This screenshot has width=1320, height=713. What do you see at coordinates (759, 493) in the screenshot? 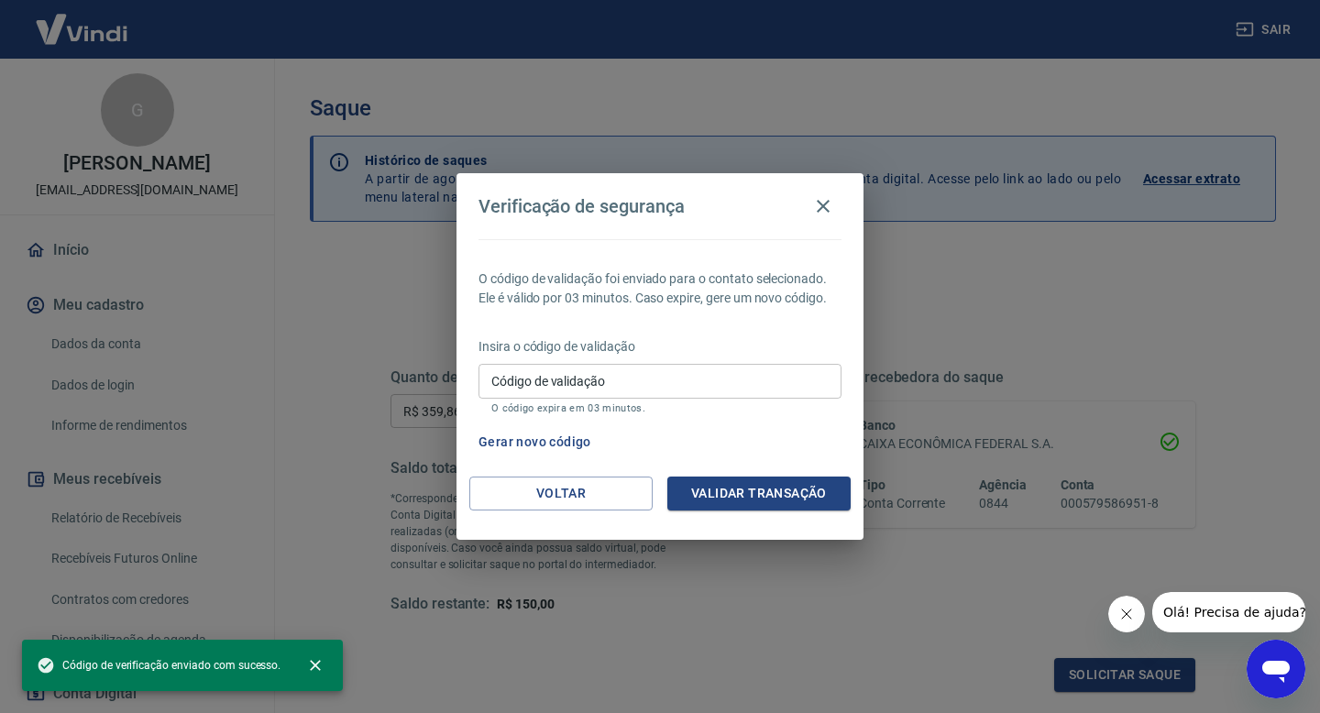
I see `button: Validar transação` at bounding box center [759, 493].